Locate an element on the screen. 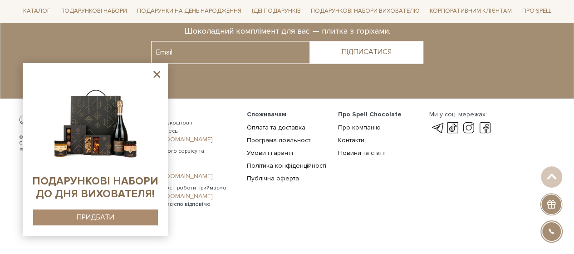  a: Новини та статті is located at coordinates (362, 152).